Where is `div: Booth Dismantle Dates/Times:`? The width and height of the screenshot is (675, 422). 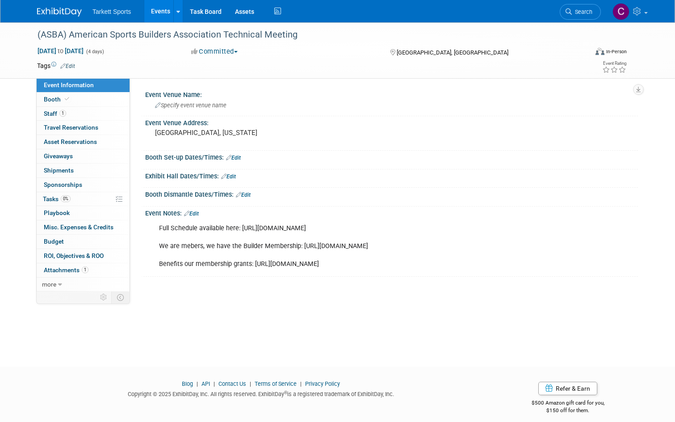 div: Booth Dismantle Dates/Times: is located at coordinates (391, 193).